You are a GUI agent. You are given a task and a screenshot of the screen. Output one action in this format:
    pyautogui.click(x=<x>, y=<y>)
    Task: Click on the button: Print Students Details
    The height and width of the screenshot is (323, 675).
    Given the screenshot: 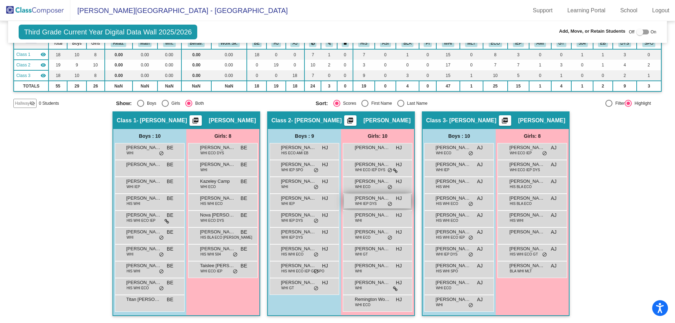 What is the action you would take?
    pyautogui.click(x=350, y=121)
    